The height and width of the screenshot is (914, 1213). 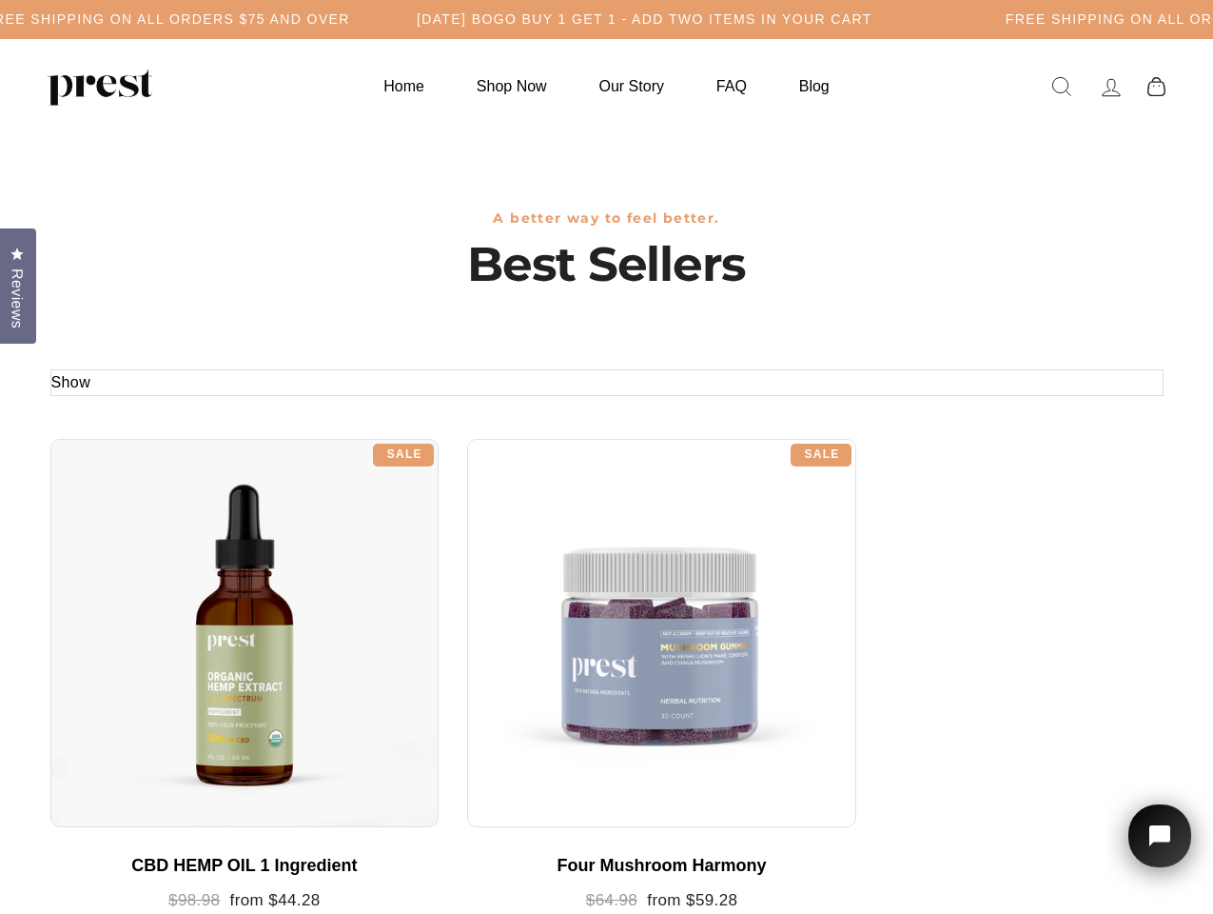 I want to click on span: $98.98, so click(x=194, y=899).